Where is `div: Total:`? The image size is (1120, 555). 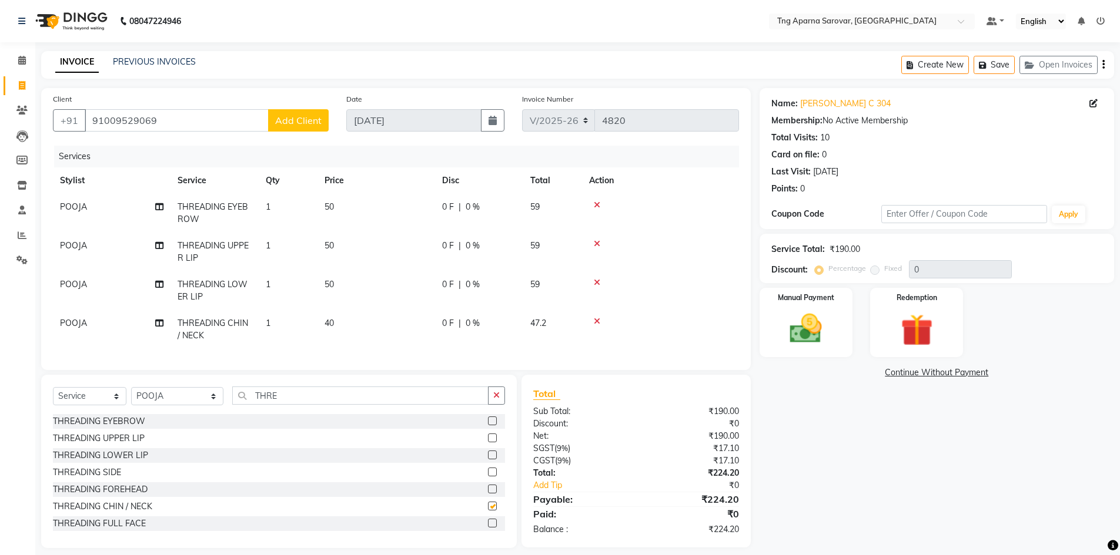
div: Total: is located at coordinates (580, 473).